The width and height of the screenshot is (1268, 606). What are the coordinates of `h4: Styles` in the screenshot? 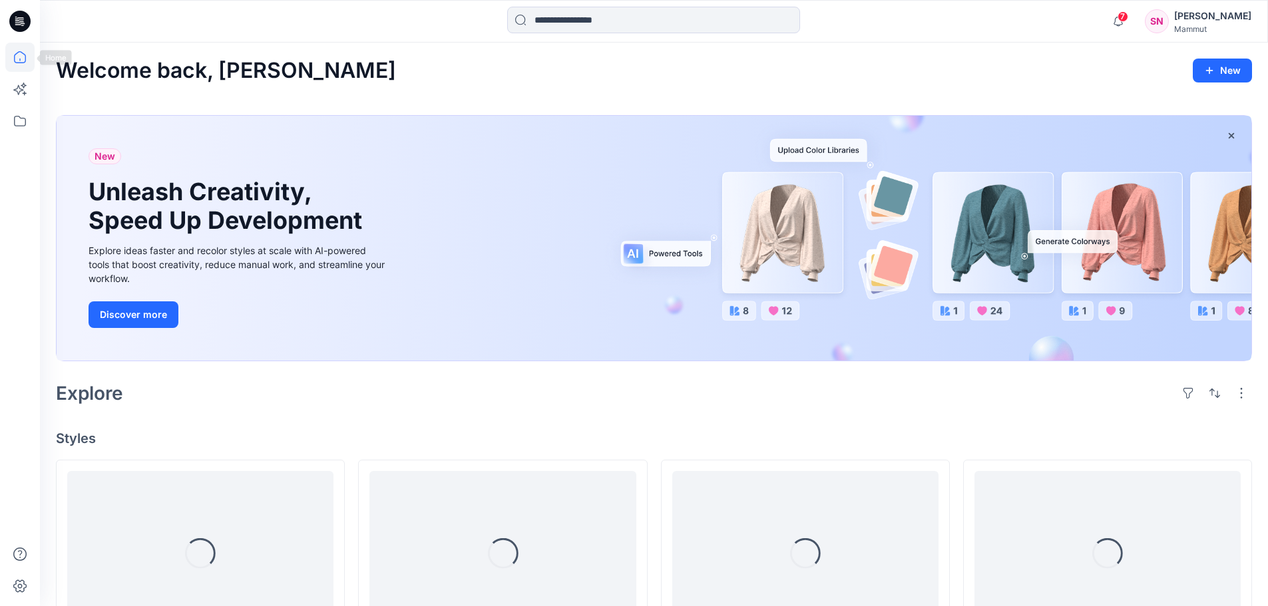 It's located at (654, 439).